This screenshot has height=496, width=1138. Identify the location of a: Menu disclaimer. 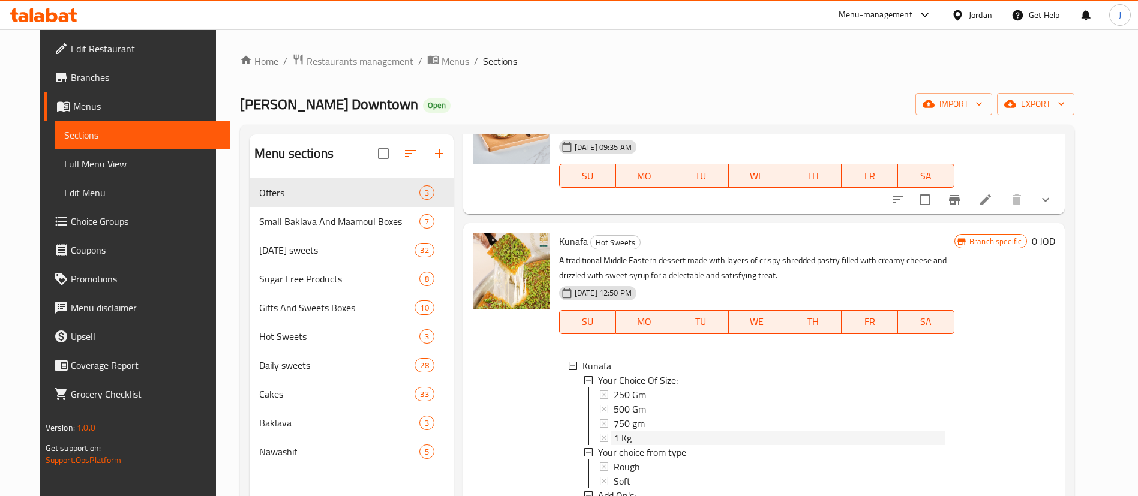
(137, 308).